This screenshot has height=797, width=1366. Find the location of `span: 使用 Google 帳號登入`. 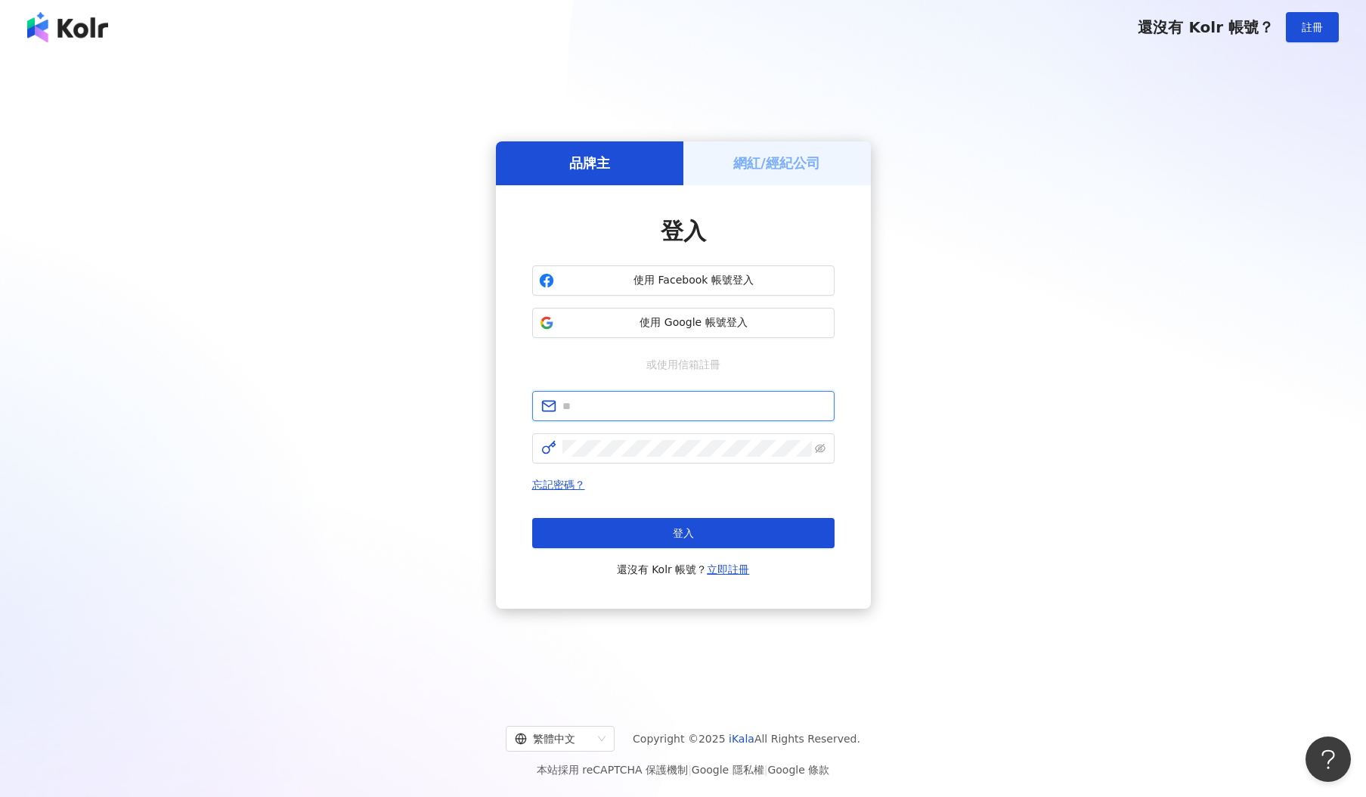

span: 使用 Google 帳號登入 is located at coordinates (694, 323).